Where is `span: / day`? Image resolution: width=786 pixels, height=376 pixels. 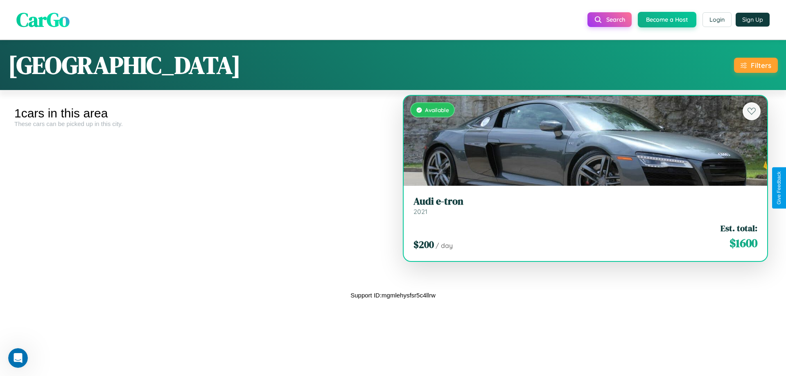 span: / day is located at coordinates (444, 246).